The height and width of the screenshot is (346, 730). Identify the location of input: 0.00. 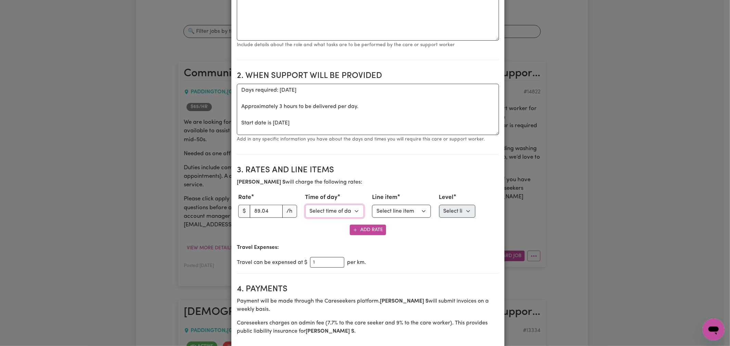
(266, 212).